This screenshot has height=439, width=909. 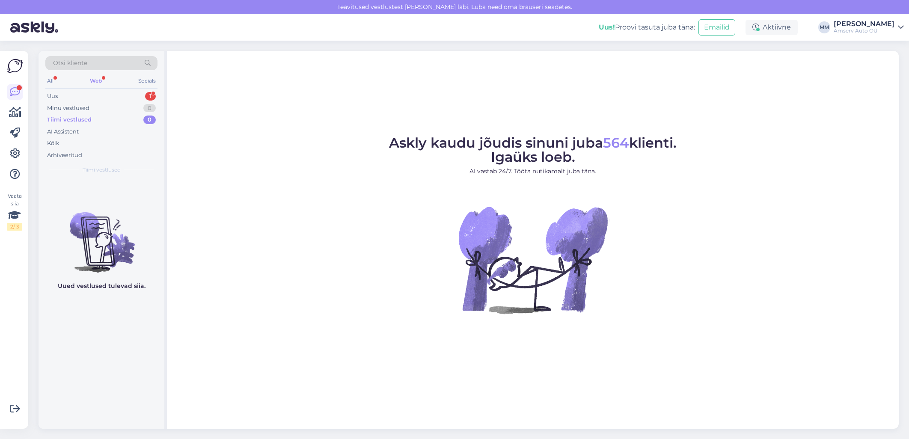 What do you see at coordinates (717, 27) in the screenshot?
I see `button: Emailid` at bounding box center [717, 27].